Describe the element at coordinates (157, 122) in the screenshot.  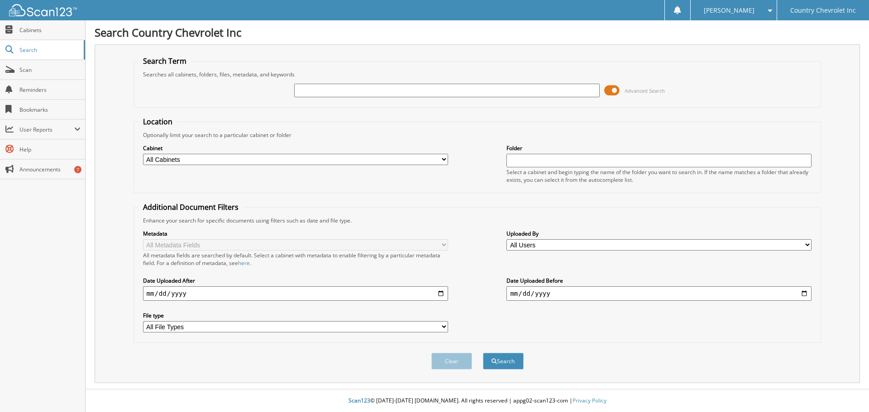
I see `legend: Location` at that location.